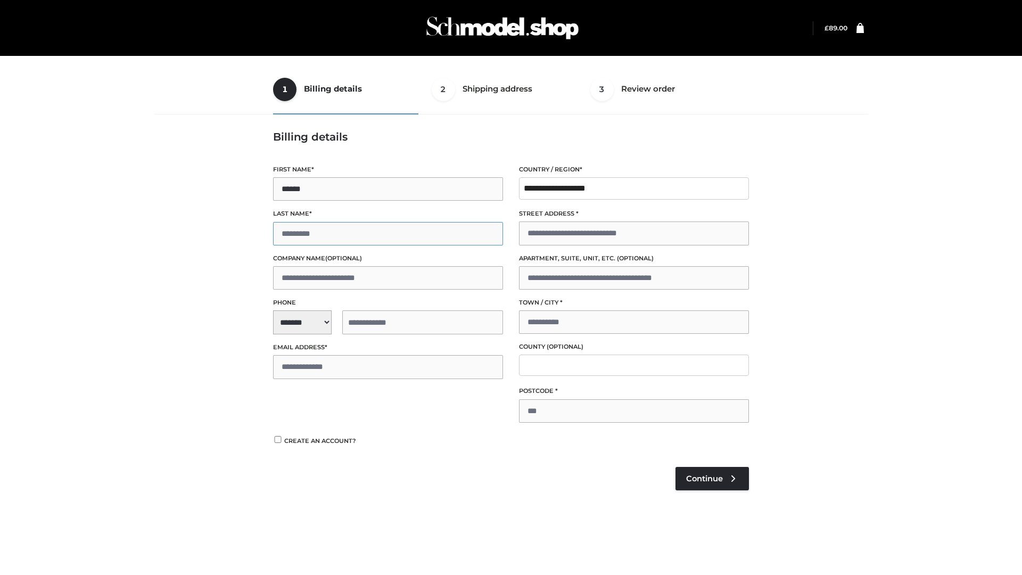 This screenshot has height=575, width=1022. What do you see at coordinates (388, 302) in the screenshot?
I see `label: Phone` at bounding box center [388, 302].